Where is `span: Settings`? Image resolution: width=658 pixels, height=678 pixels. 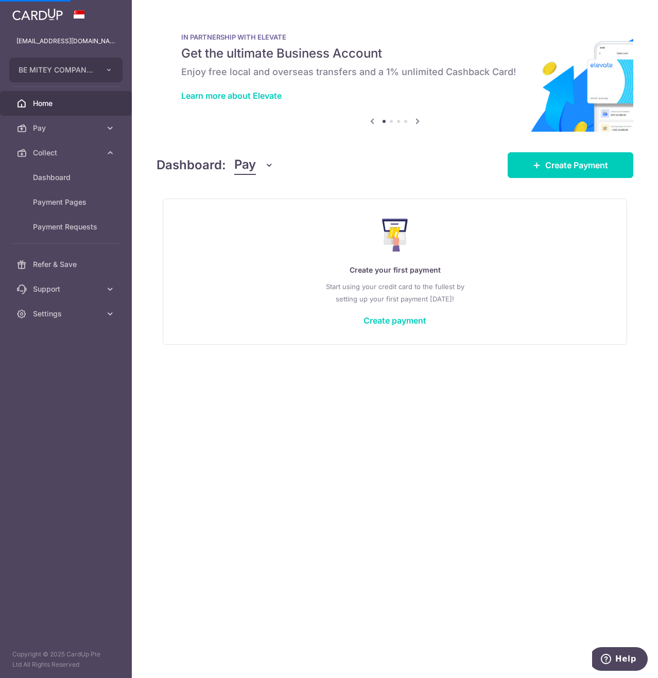
span: Settings is located at coordinates (67, 314).